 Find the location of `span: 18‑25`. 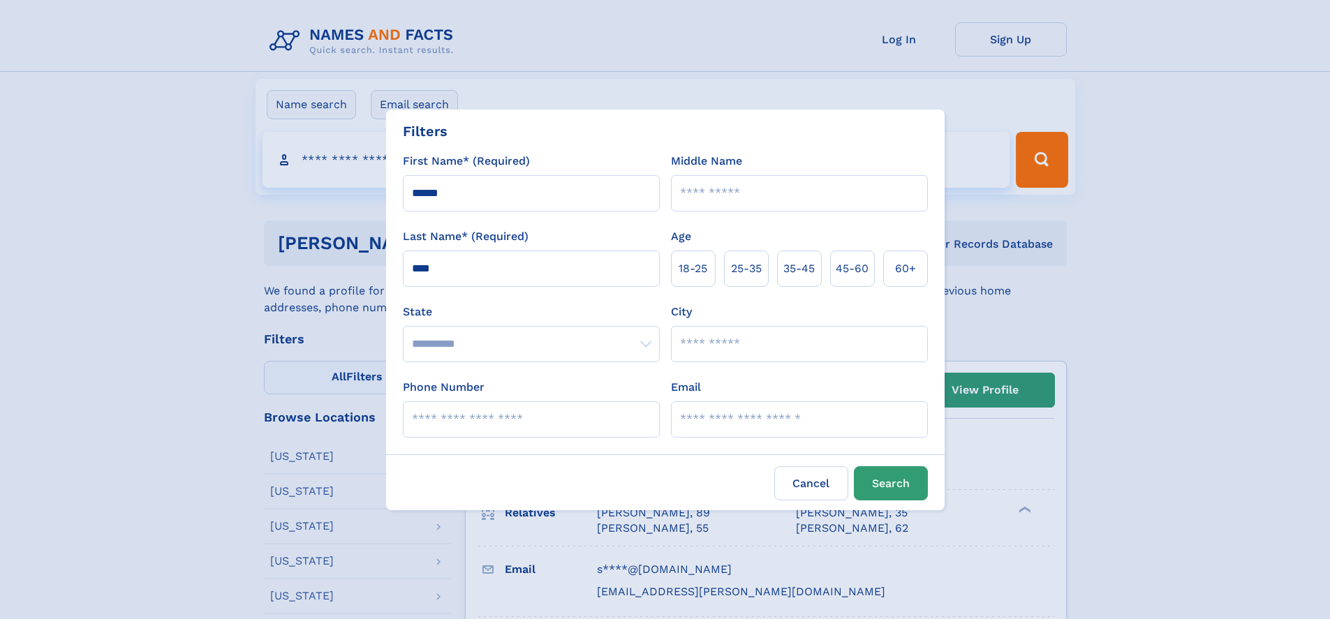

span: 18‑25 is located at coordinates (692, 269).